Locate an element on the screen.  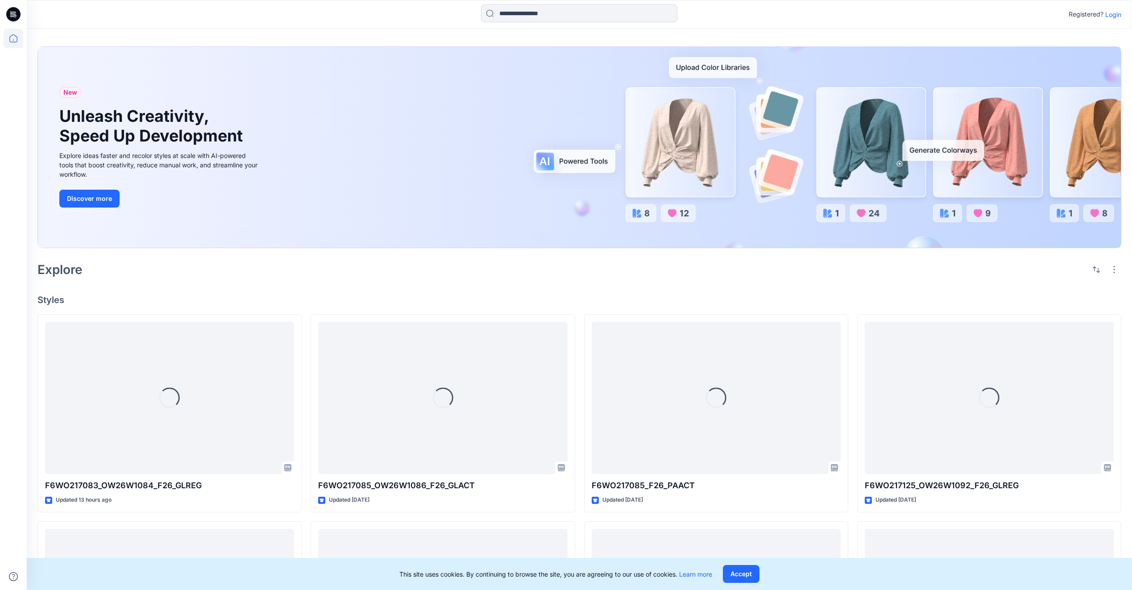
button: Accept is located at coordinates (741, 574).